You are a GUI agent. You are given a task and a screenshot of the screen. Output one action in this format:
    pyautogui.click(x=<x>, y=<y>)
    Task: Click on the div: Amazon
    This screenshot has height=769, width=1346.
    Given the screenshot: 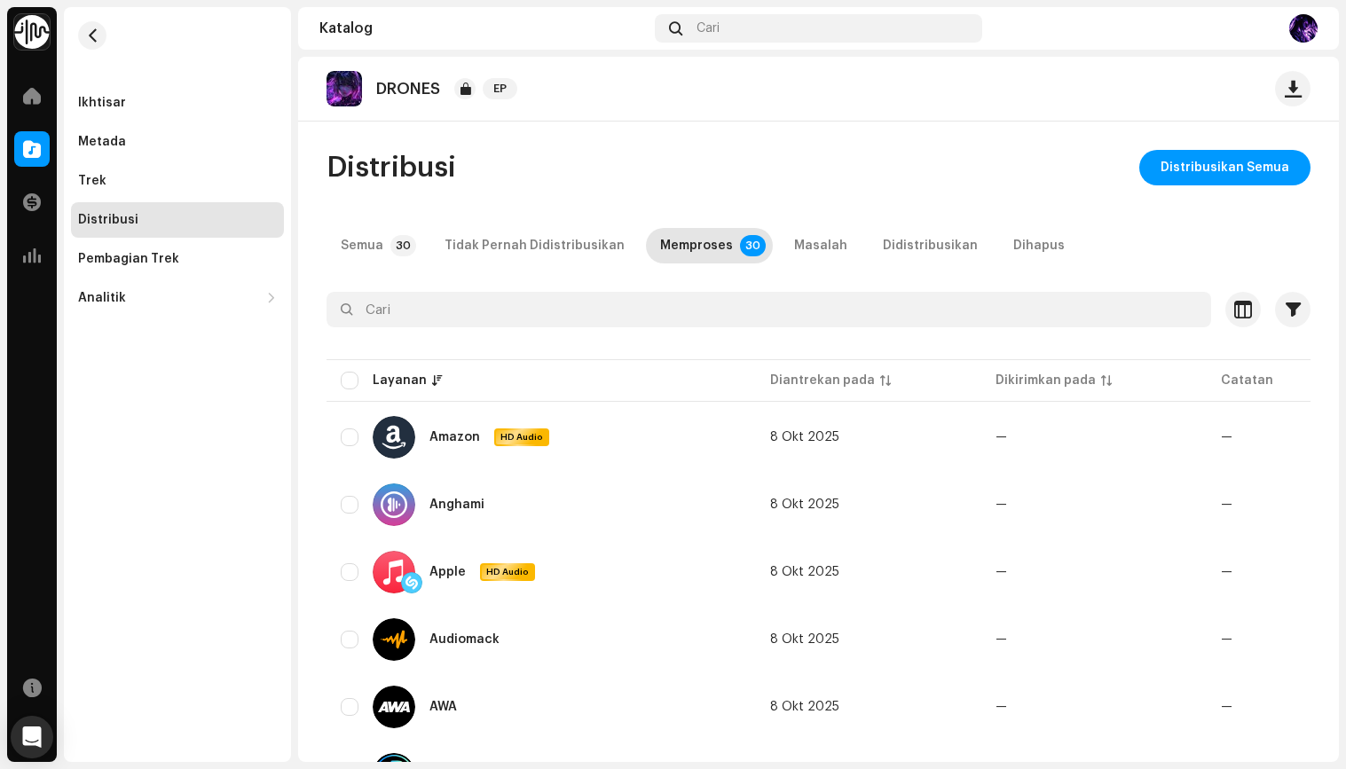 What is the action you would take?
    pyautogui.click(x=454, y=437)
    